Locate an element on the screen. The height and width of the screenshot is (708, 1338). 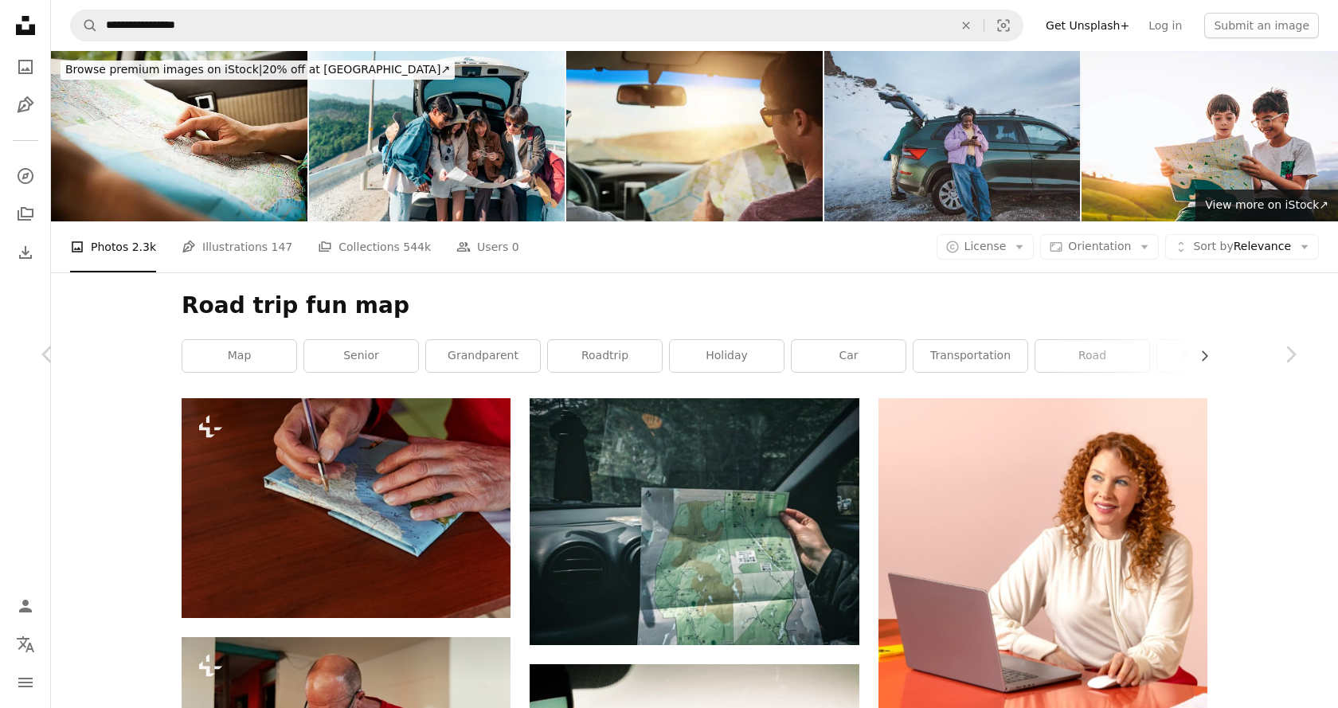
a: map is located at coordinates (239, 356).